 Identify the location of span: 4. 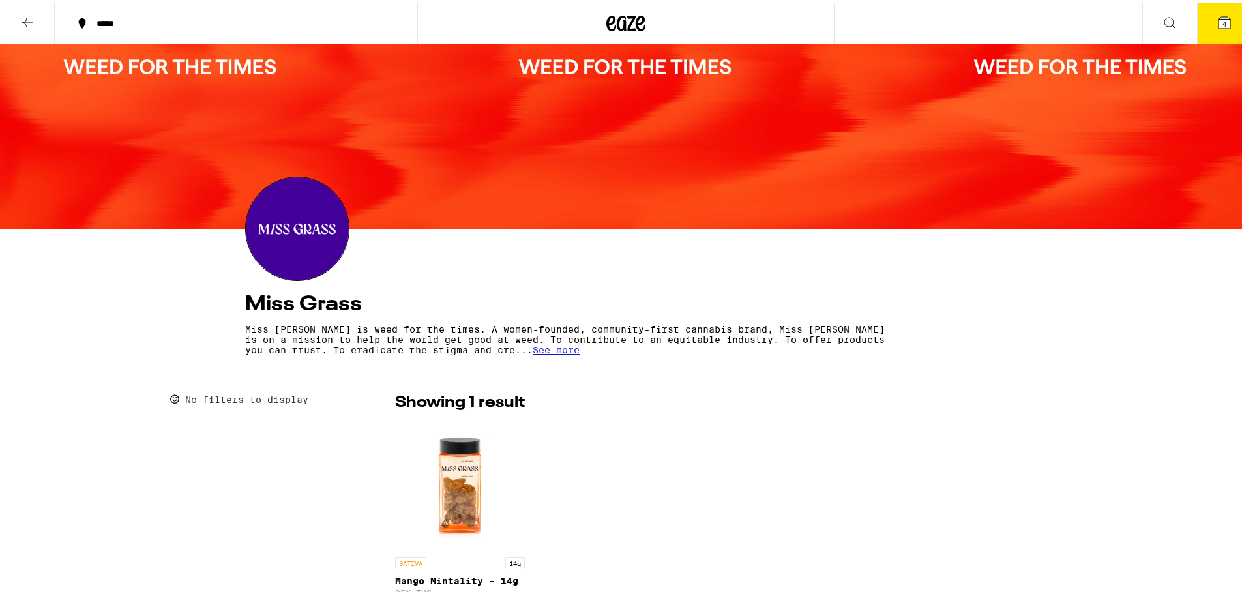
(1224, 22).